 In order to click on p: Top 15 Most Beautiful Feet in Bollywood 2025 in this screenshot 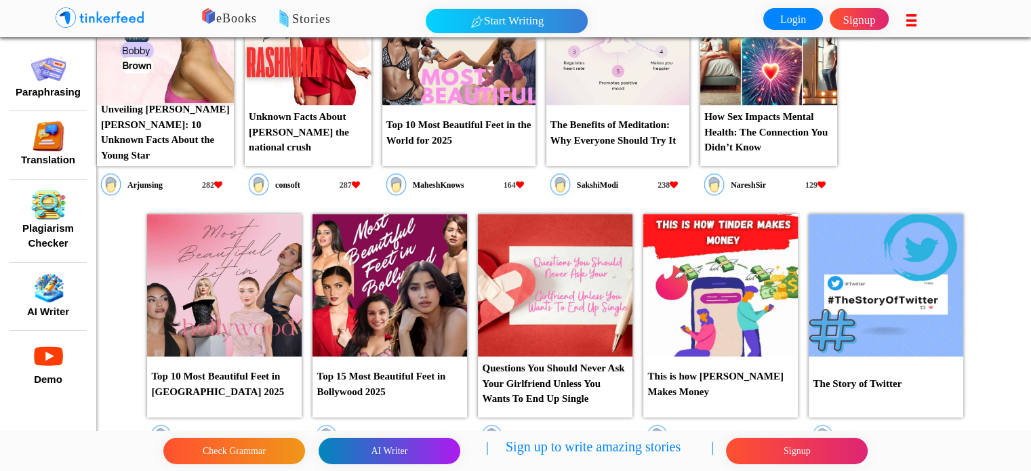, I will do `click(390, 384)`.